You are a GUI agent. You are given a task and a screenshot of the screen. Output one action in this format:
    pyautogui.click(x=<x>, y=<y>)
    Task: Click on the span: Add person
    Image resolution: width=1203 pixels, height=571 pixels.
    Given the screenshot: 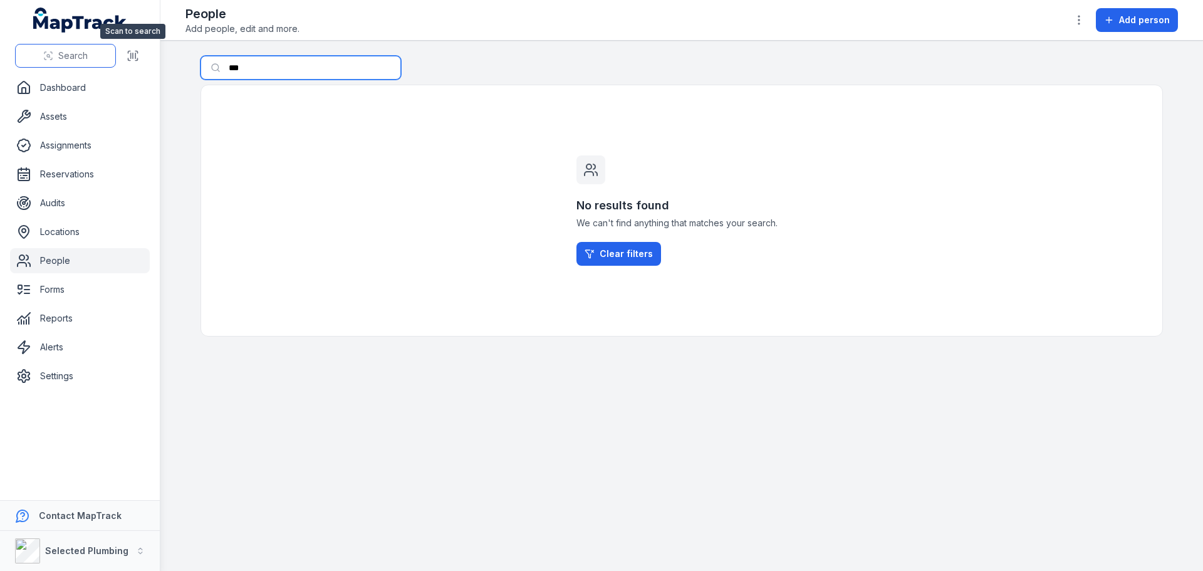 What is the action you would take?
    pyautogui.click(x=1144, y=20)
    